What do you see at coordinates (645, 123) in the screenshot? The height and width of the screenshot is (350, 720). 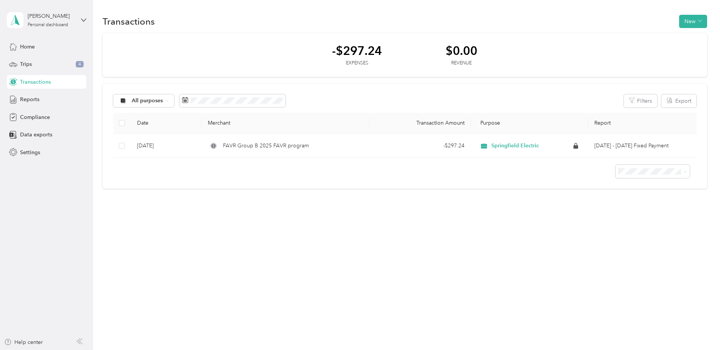 I see `th: Report` at bounding box center [645, 123].